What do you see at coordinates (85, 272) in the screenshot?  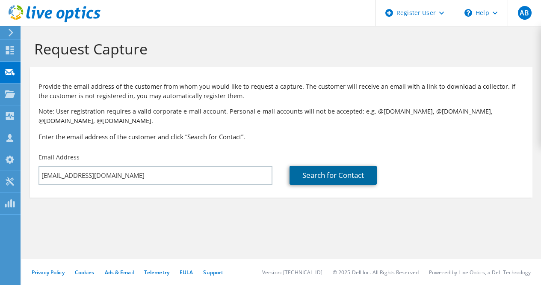 I see `a: Cookies` at bounding box center [85, 272].